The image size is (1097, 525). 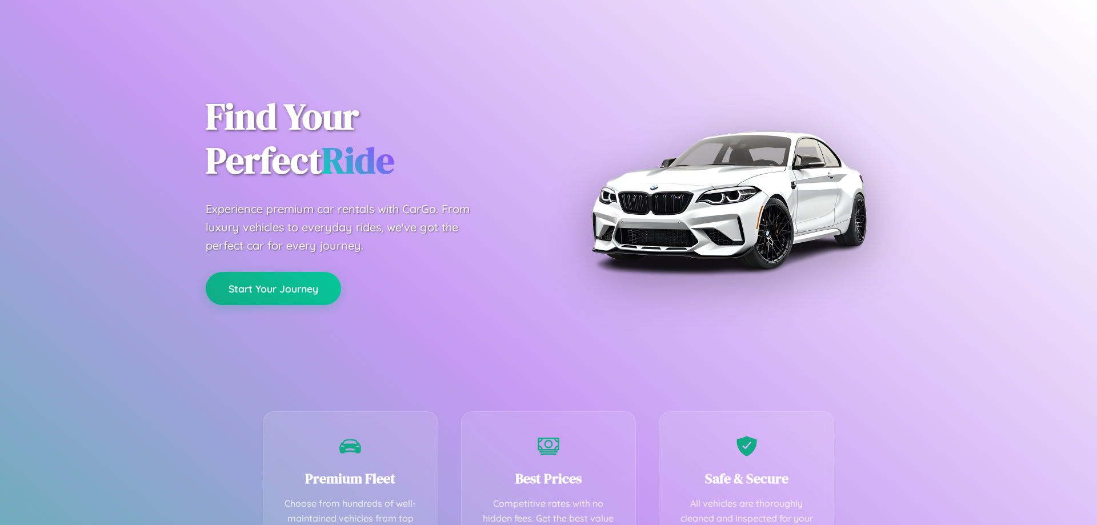 I want to click on h1: Find Your Perfect, so click(x=368, y=139).